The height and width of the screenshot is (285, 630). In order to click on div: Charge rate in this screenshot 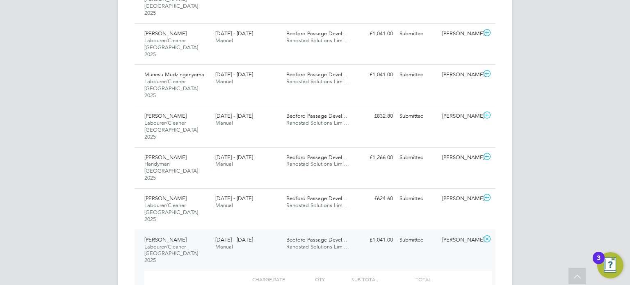, I will do `click(258, 279)`.